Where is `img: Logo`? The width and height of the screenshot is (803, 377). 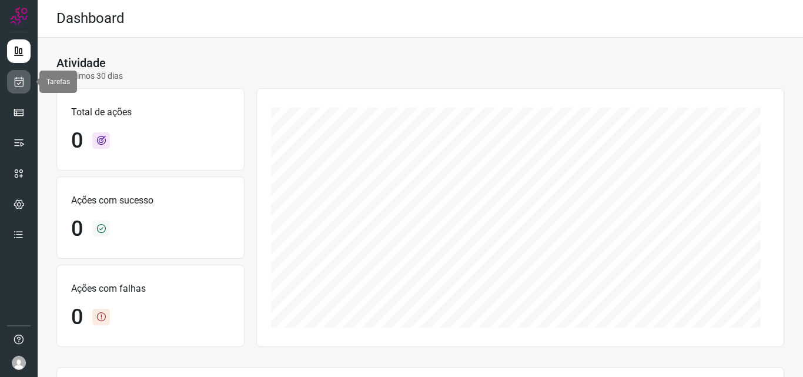
img: Logo is located at coordinates (19, 16).